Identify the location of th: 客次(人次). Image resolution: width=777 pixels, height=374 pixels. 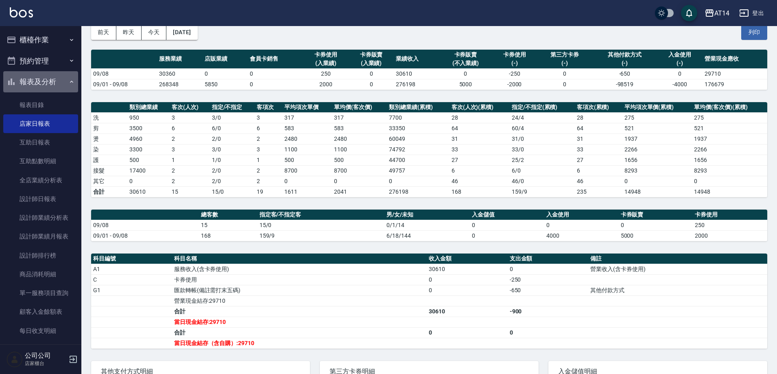
(190, 107).